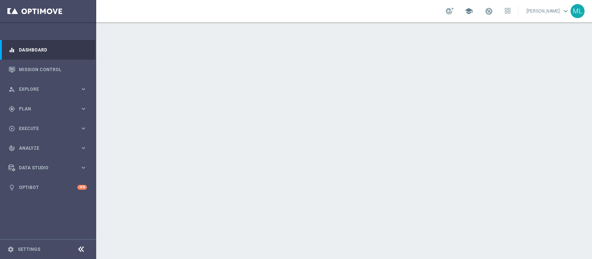 The image size is (592, 259). I want to click on div: Explore, so click(44, 89).